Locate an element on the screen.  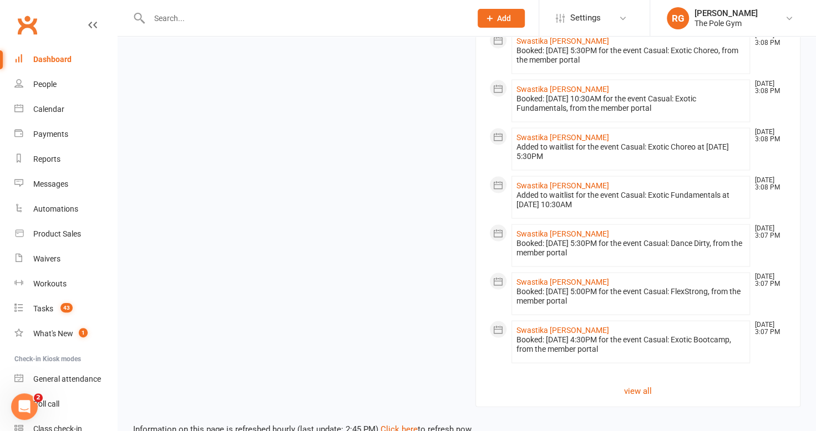
div: Dashboard is located at coordinates (52, 59).